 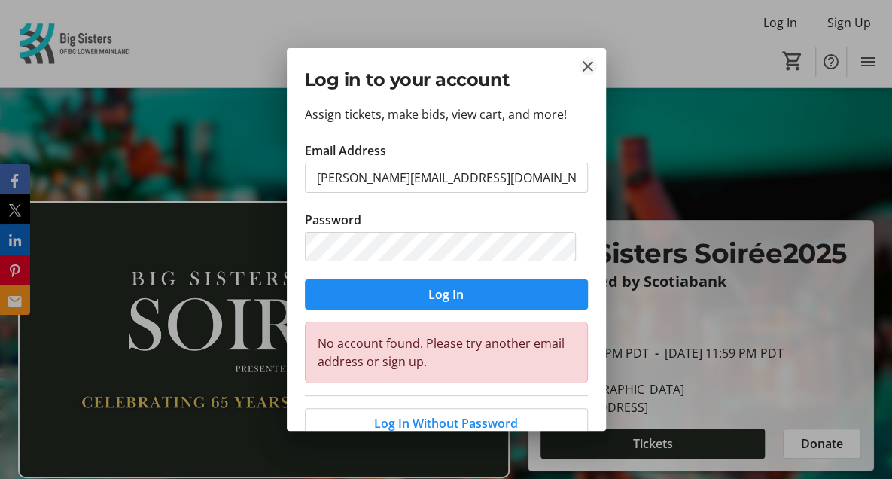 I want to click on h2: Log in to your account, so click(x=446, y=80).